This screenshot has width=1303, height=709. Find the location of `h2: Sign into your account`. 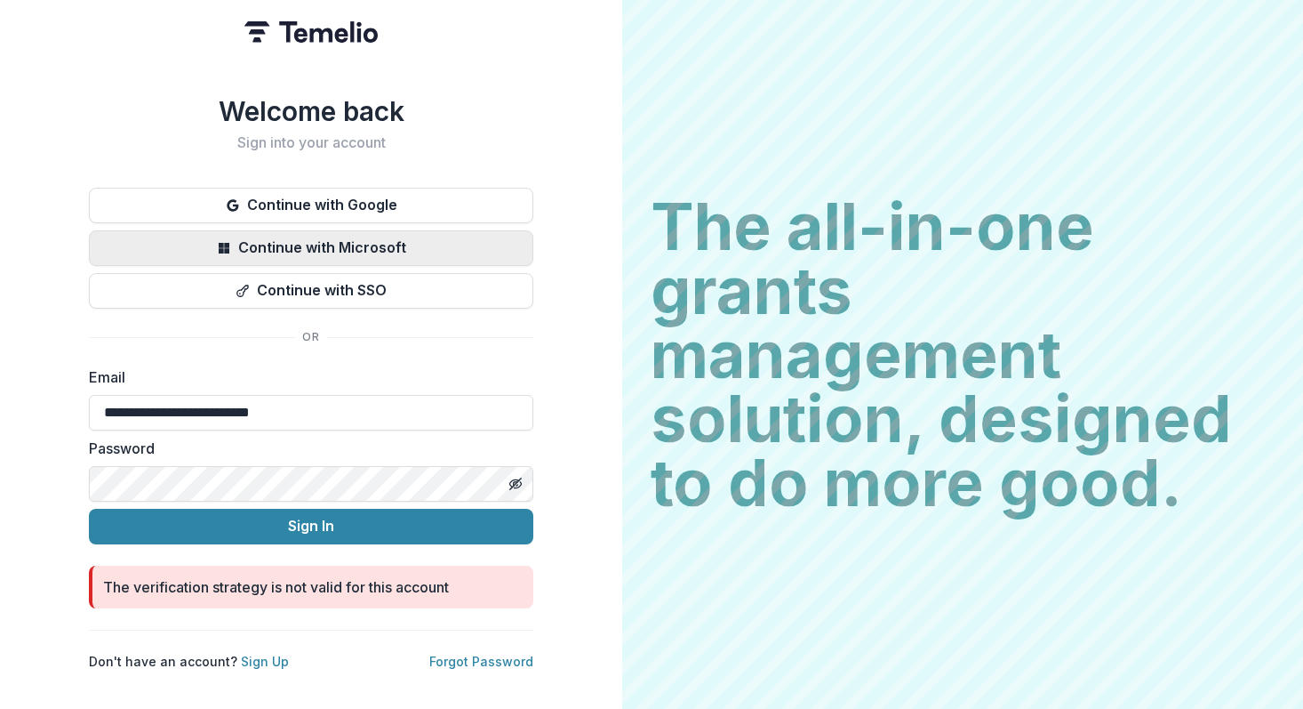

h2: Sign into your account is located at coordinates (311, 142).